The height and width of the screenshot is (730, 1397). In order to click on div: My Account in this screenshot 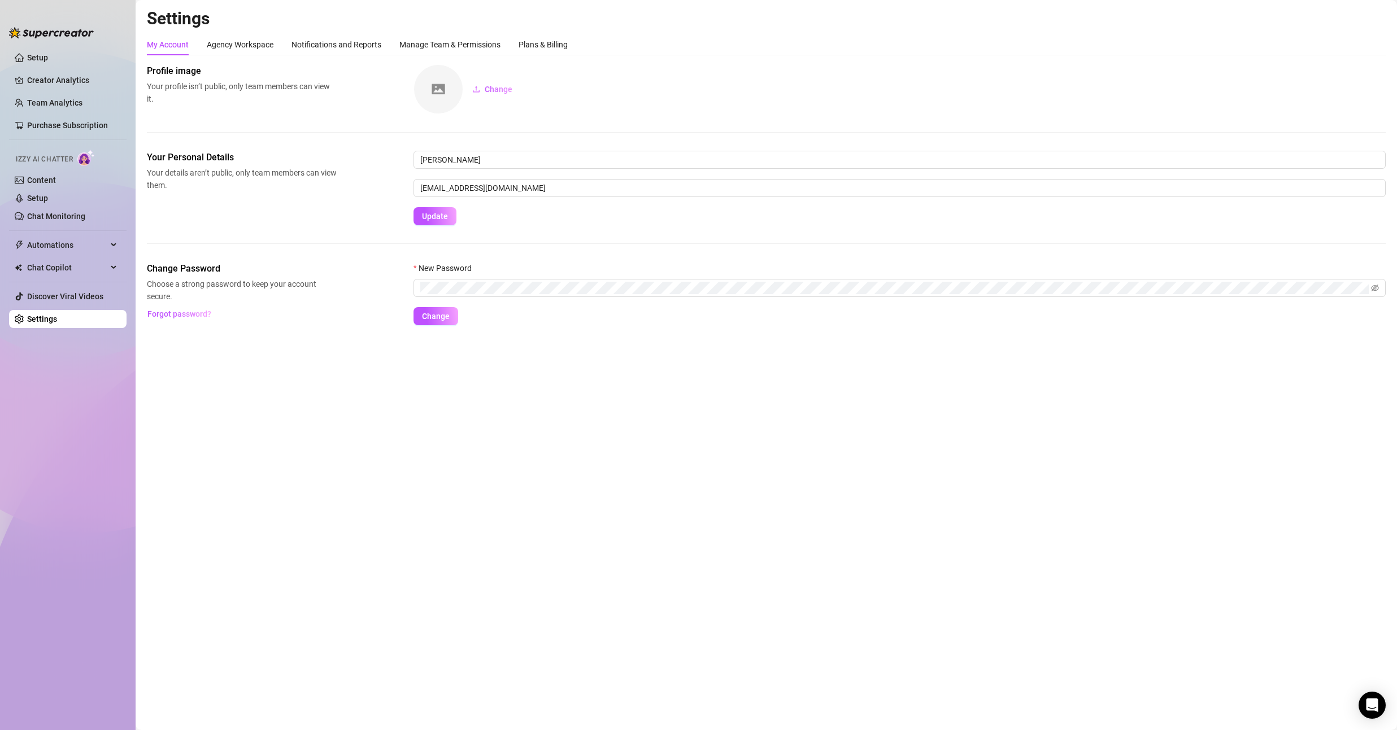, I will do `click(168, 45)`.